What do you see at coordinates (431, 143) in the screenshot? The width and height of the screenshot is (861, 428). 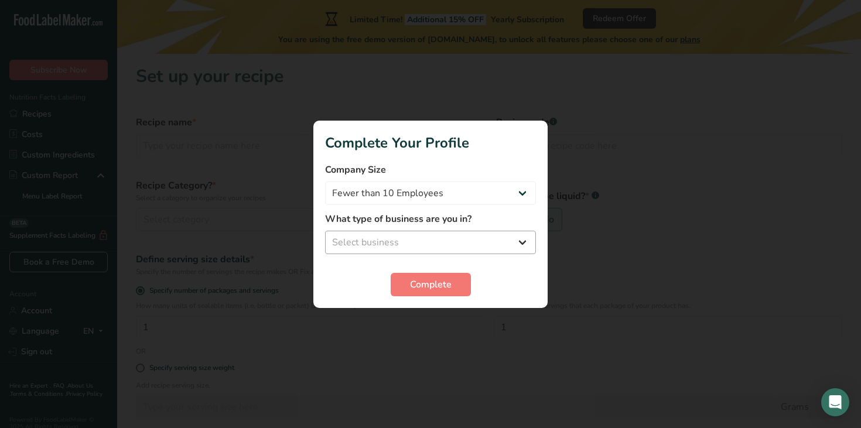 I see `h1: Complete Your Profile` at bounding box center [431, 143].